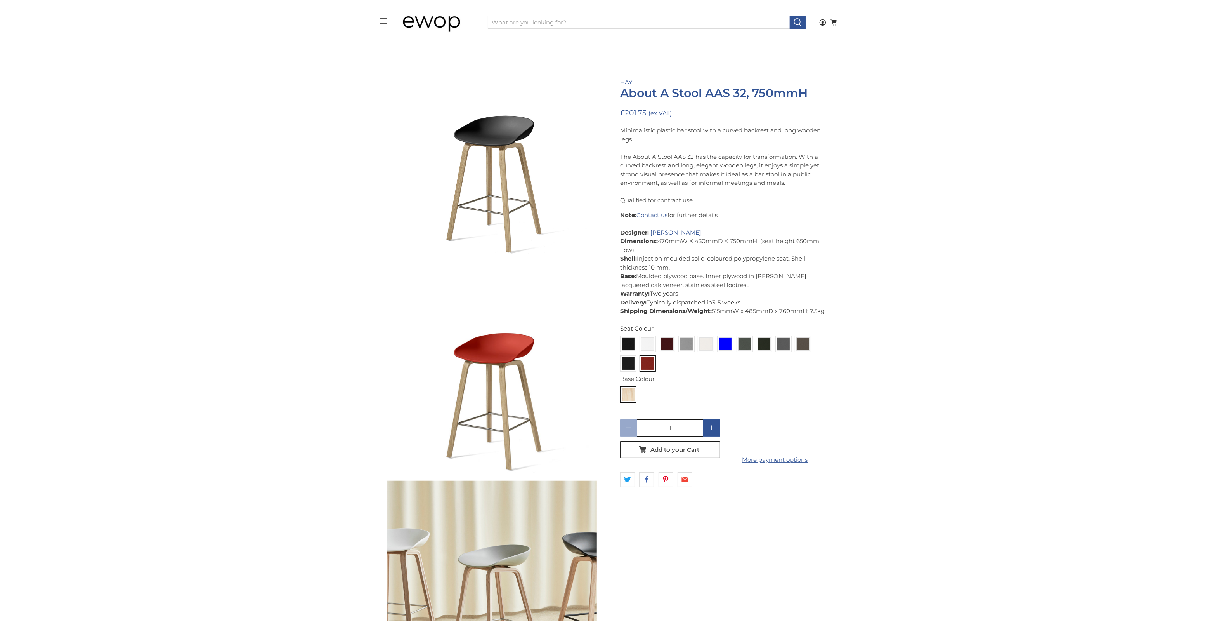 This screenshot has width=1217, height=621. I want to click on strong: Note:, so click(629, 215).